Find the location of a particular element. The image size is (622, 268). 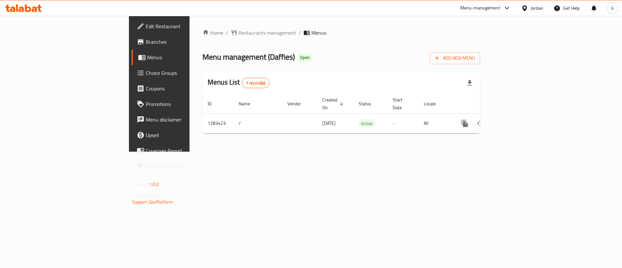

span: Active is located at coordinates (367, 124).